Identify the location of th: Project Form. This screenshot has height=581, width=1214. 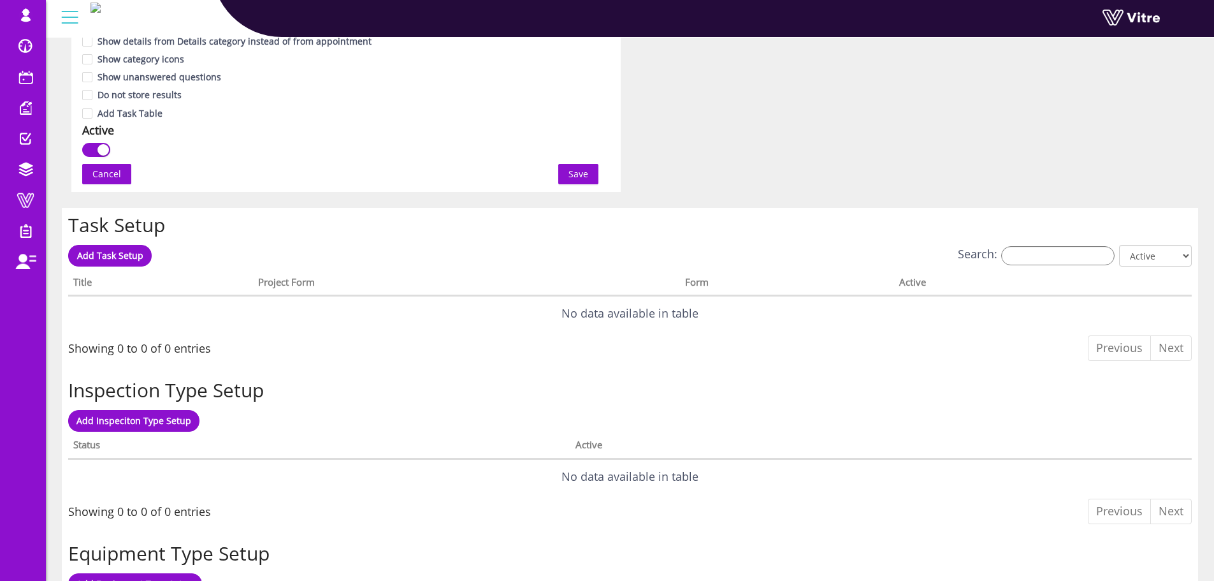
(467, 284).